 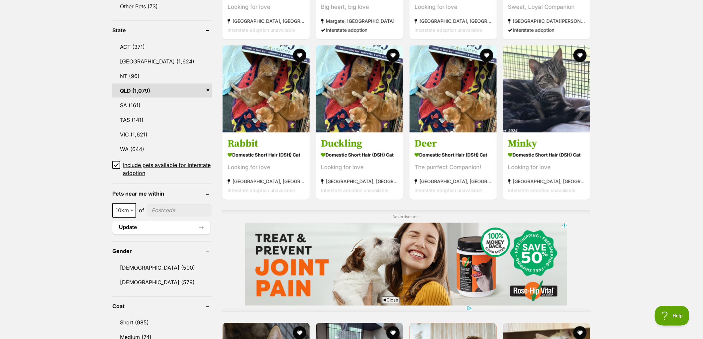 What do you see at coordinates (266, 144) in the screenshot?
I see `h3: Rabbit` at bounding box center [266, 144].